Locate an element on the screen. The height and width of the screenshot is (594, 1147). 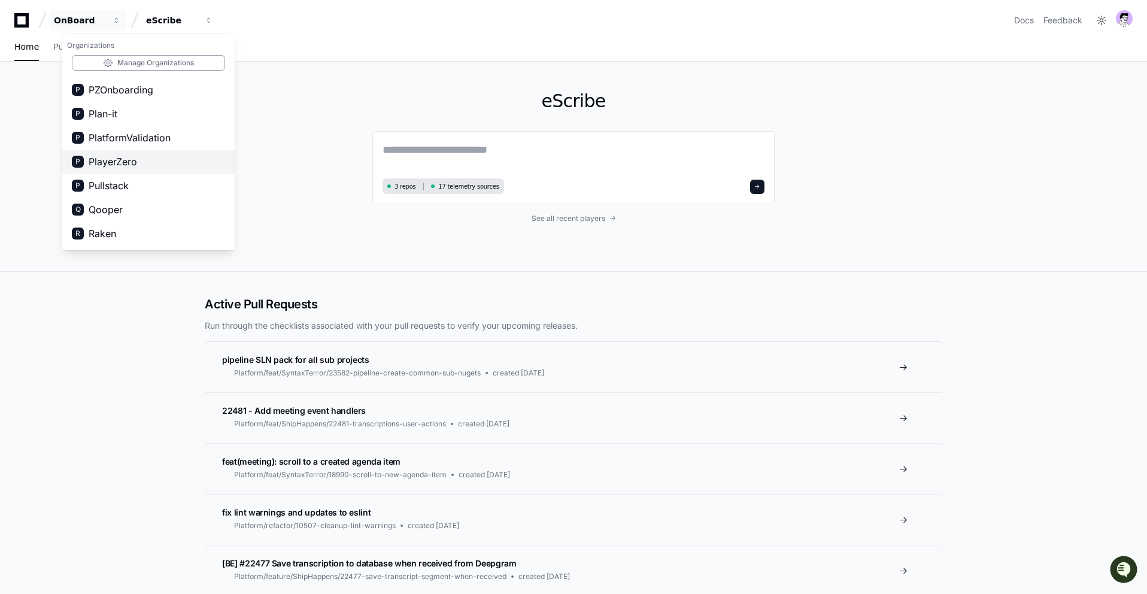
div: We're offline, but we'll be back soon! is located at coordinates (107, 106).